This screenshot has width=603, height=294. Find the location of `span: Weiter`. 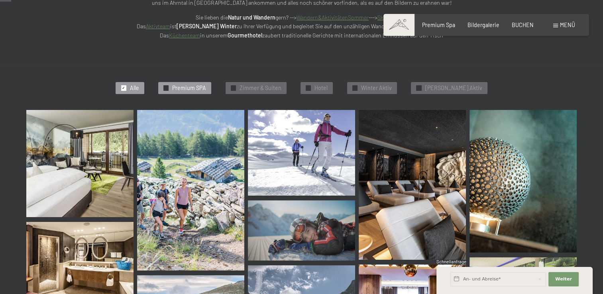

span: Weiter is located at coordinates (564, 279).